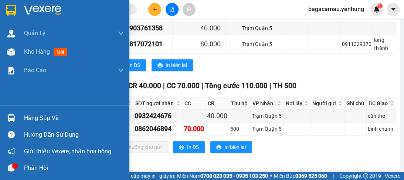 The image size is (404, 180). What do you see at coordinates (141, 147) in the screenshot?
I see `button: downloadXuống kho gửi` at bounding box center [141, 147].